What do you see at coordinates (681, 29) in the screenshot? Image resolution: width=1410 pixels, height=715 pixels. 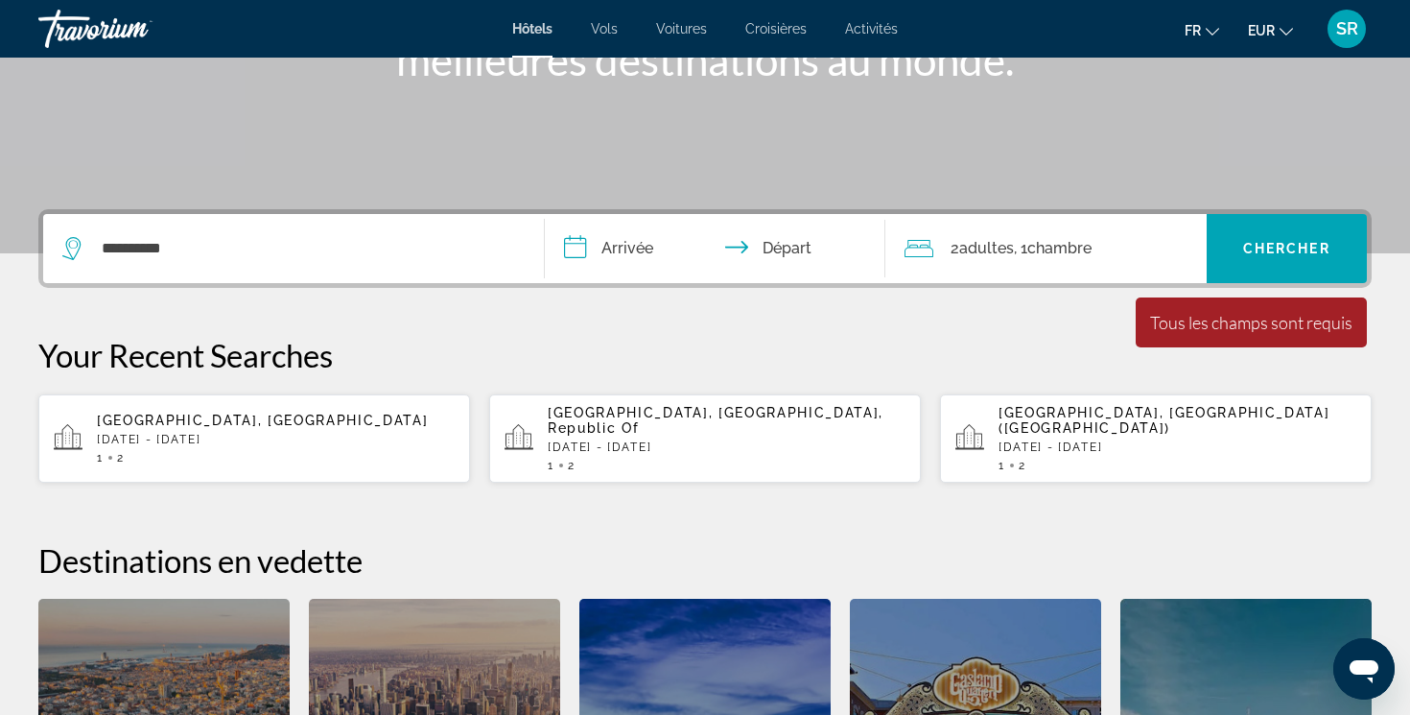 I see `a: Voitures` at bounding box center [681, 29].